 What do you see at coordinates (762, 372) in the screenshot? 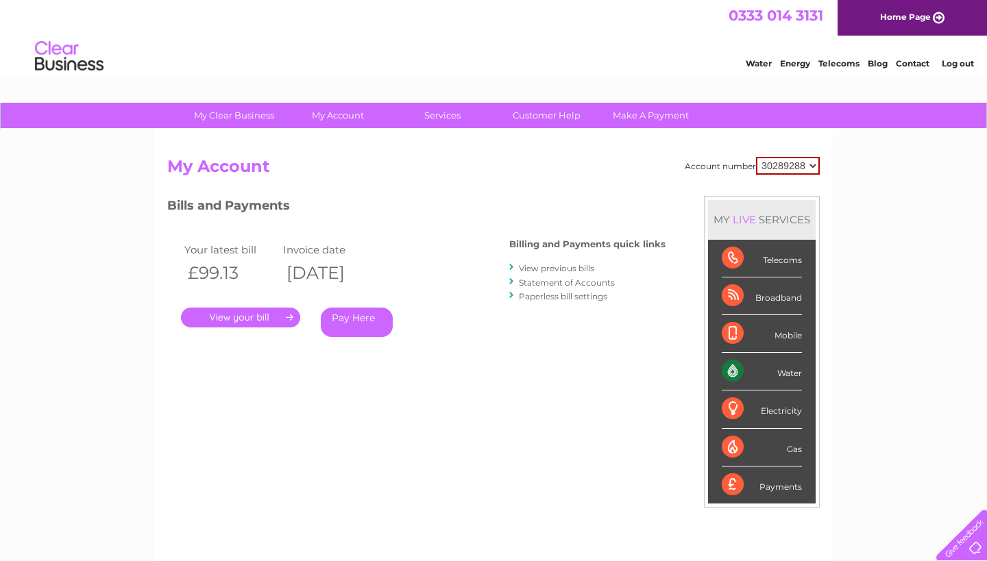
I see `div: Water` at bounding box center [762, 372].